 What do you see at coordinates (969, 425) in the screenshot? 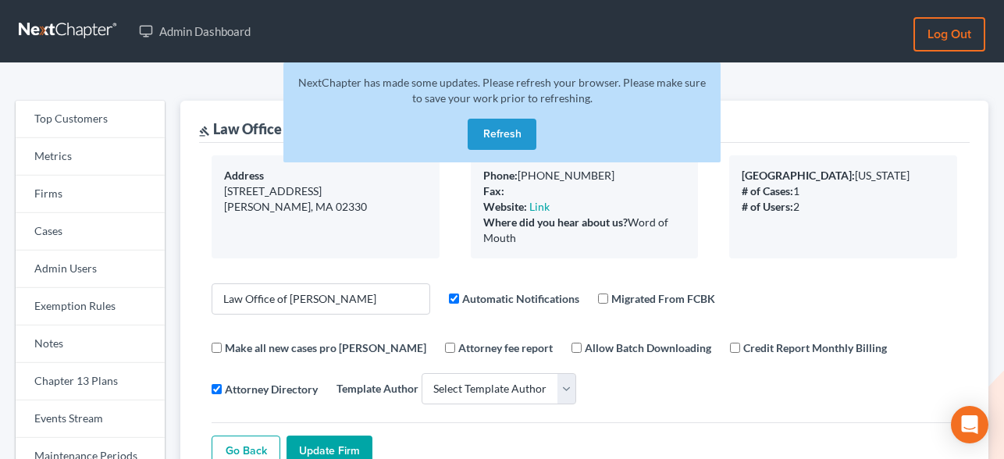
I see `div: Open Intercom Messenger` at bounding box center [969, 425].